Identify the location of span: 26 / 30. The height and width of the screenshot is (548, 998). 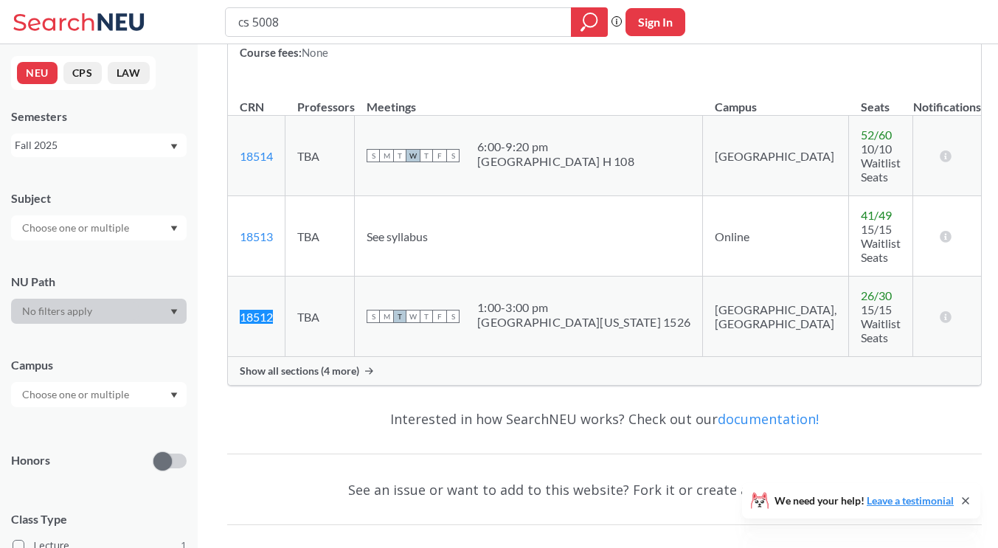
(876, 295).